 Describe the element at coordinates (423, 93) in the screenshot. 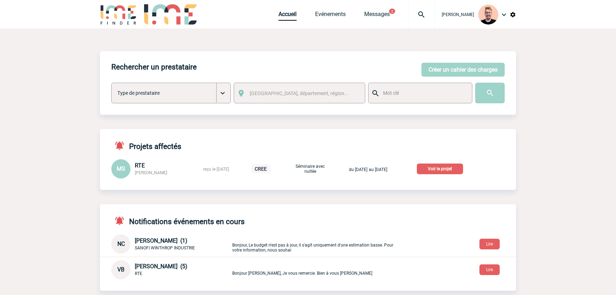

I see `input: Mot clé` at that location.